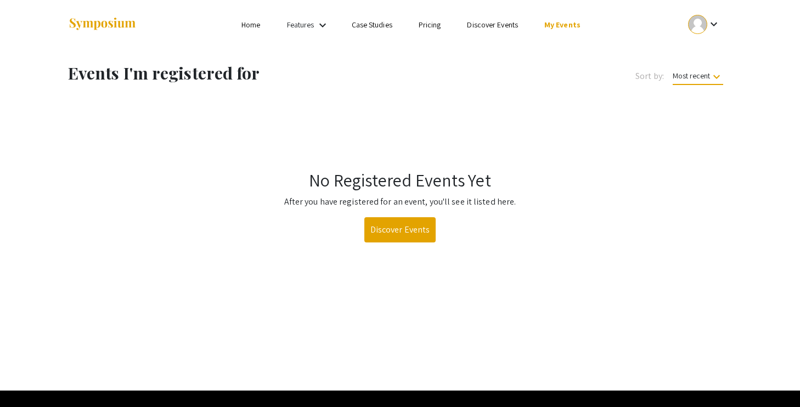  What do you see at coordinates (102, 24) in the screenshot?
I see `img: Symposium by ForagerOne` at bounding box center [102, 24].